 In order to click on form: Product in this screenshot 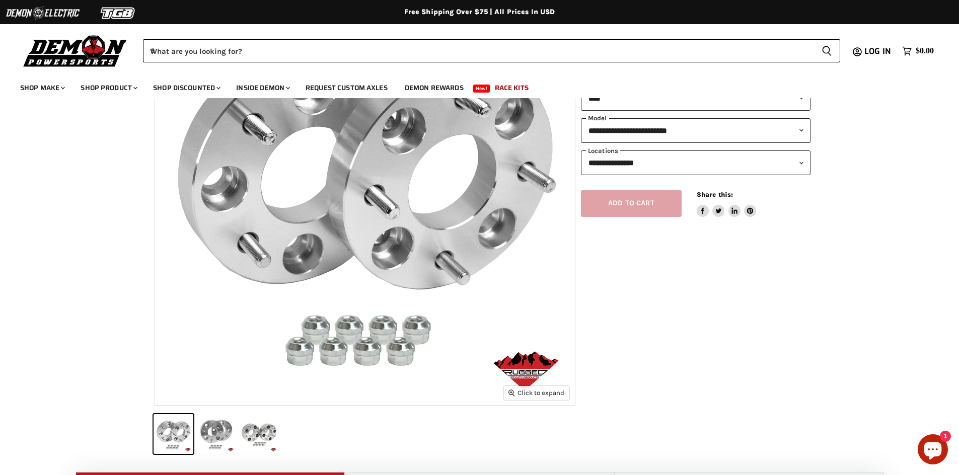, I will do `click(491, 51)`.